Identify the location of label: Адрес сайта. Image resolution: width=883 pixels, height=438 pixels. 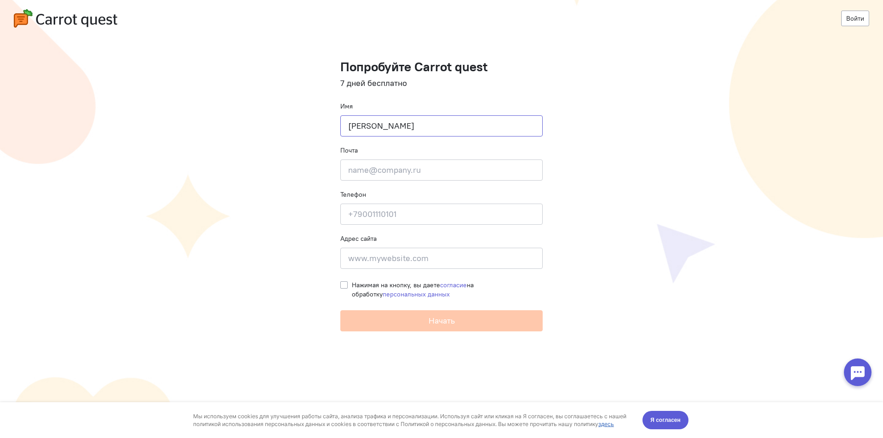
(358, 239).